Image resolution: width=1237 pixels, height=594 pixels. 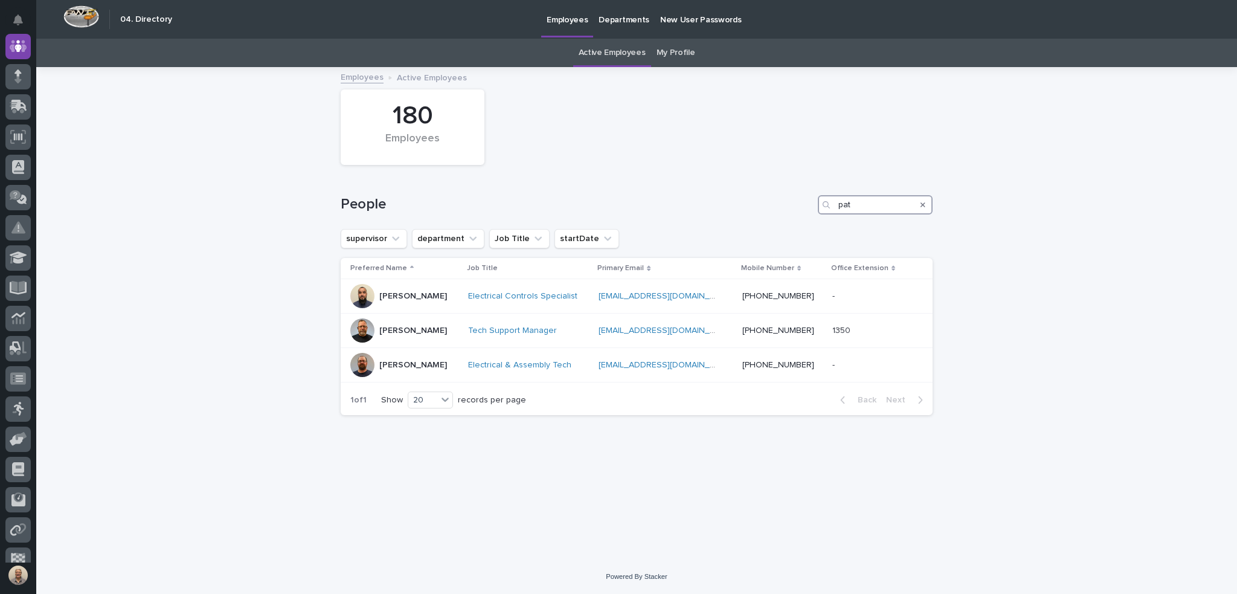 I want to click on img: Workspace Logo, so click(x=81, y=16).